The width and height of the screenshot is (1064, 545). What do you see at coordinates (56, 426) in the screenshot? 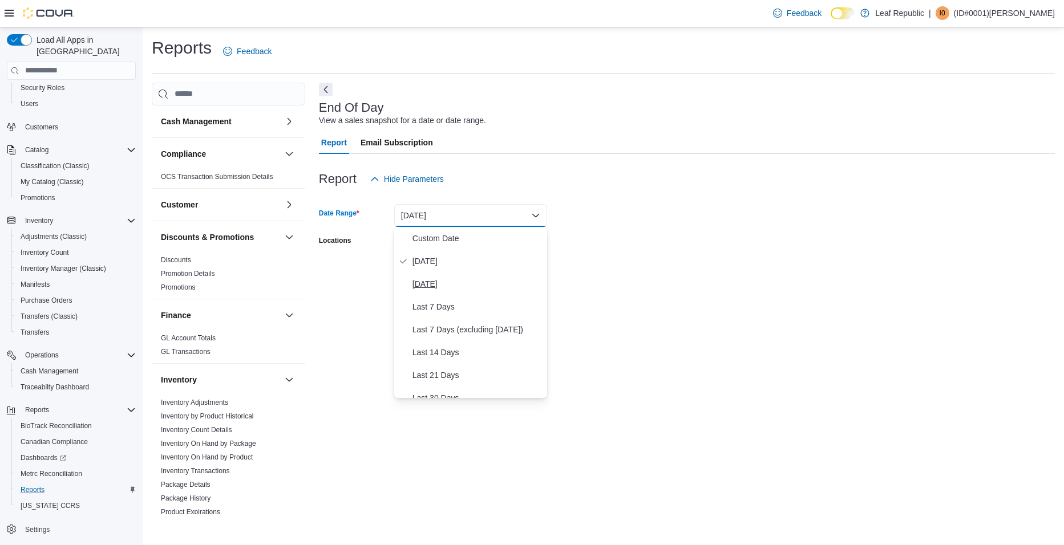
I see `span: BioTrack Reconciliation` at bounding box center [56, 426].